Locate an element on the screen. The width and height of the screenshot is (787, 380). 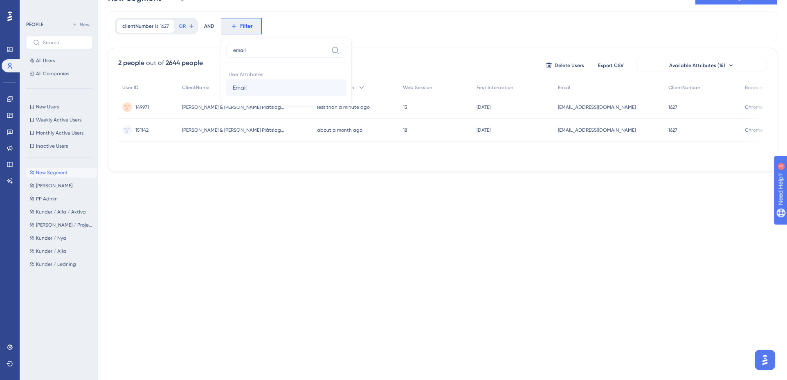
span: Available Attributes (16) is located at coordinates (697, 65).